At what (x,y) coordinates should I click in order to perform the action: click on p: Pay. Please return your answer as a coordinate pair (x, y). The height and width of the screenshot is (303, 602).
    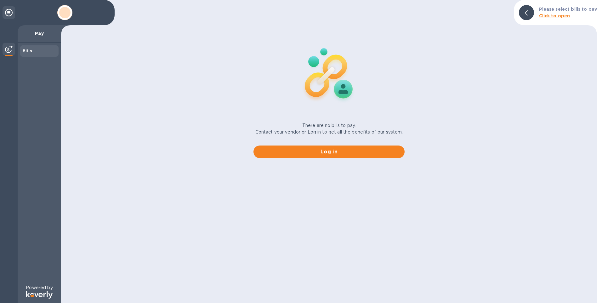
    Looking at the image, I should click on (39, 33).